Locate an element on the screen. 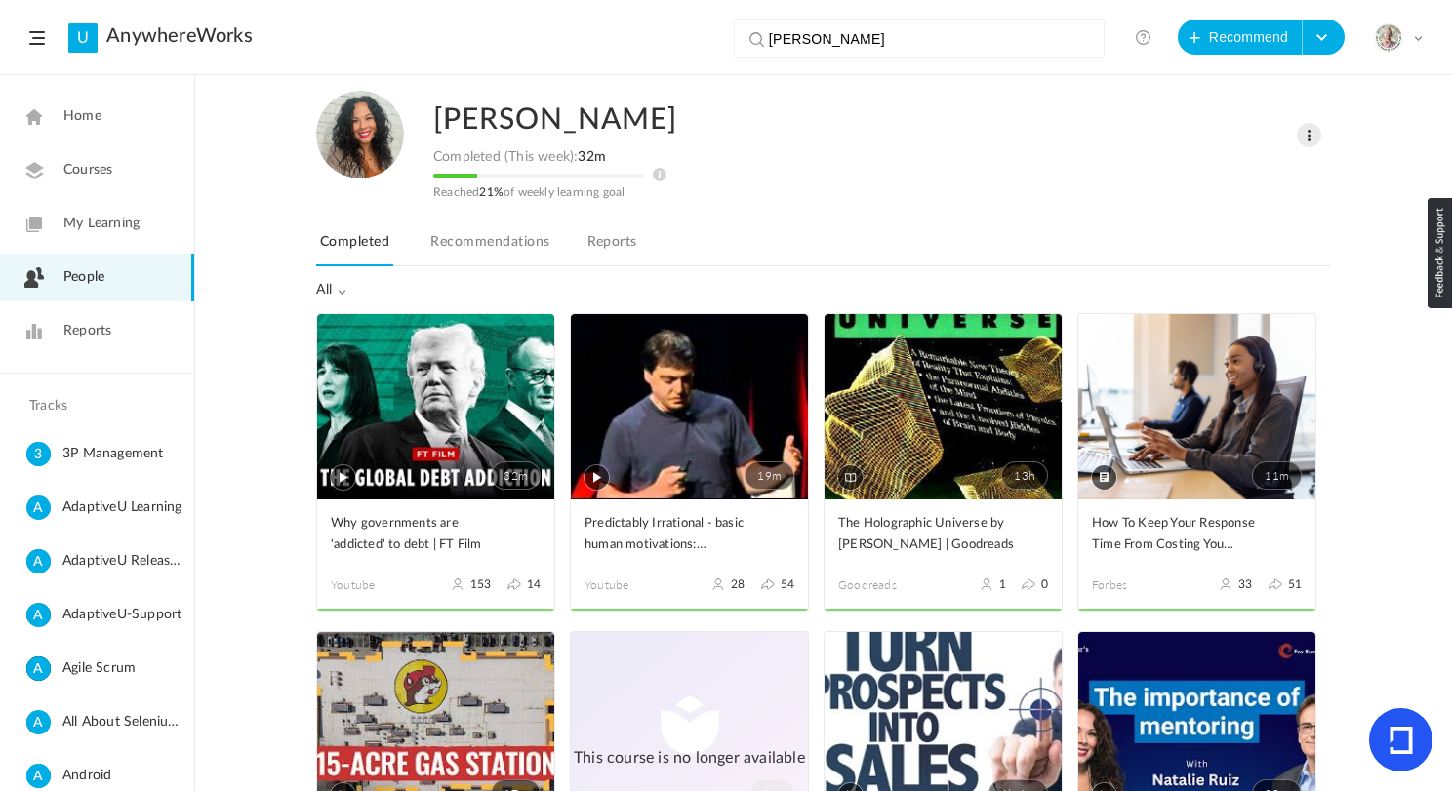  p: This course is no longer available is located at coordinates (689, 758).